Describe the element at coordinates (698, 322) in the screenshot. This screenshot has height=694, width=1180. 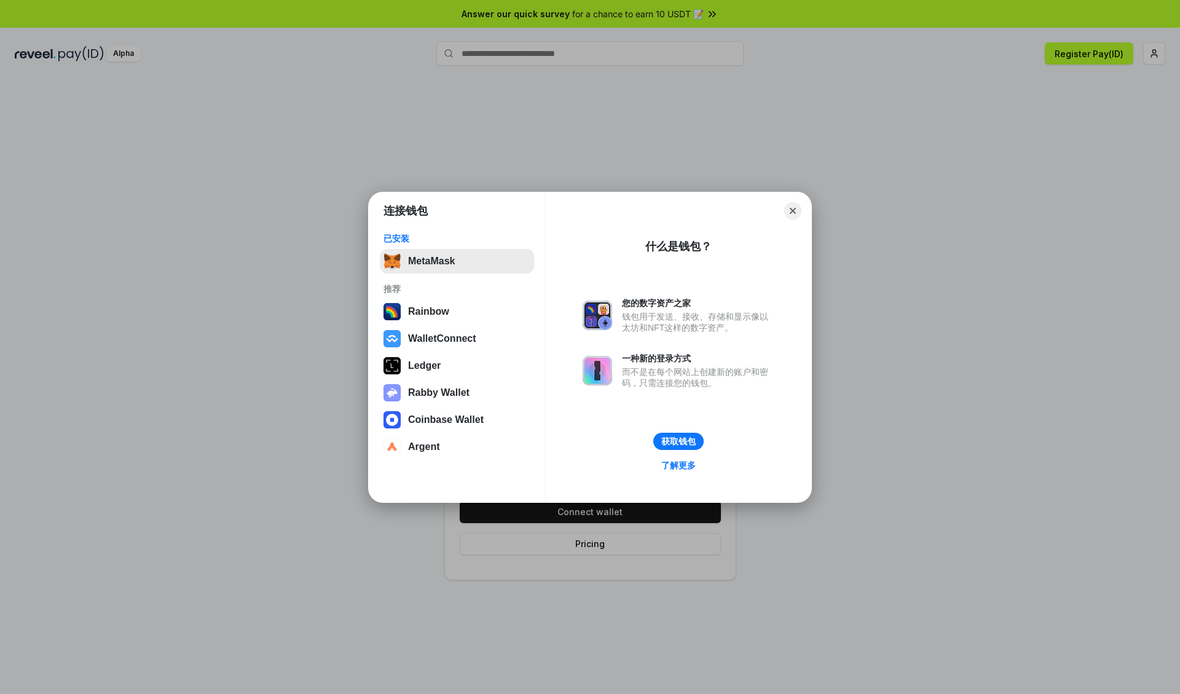
I see `div: 钱包用于发送、接收、存储和显示像以太坊和NFT这样的数字资产。` at that location.